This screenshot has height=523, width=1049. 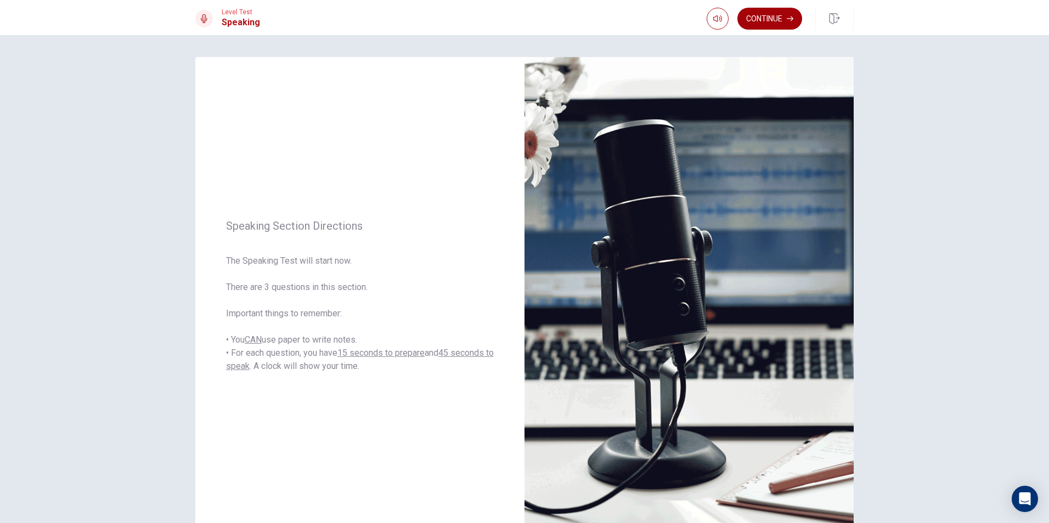 What do you see at coordinates (241, 12) in the screenshot?
I see `span: Level Test` at bounding box center [241, 12].